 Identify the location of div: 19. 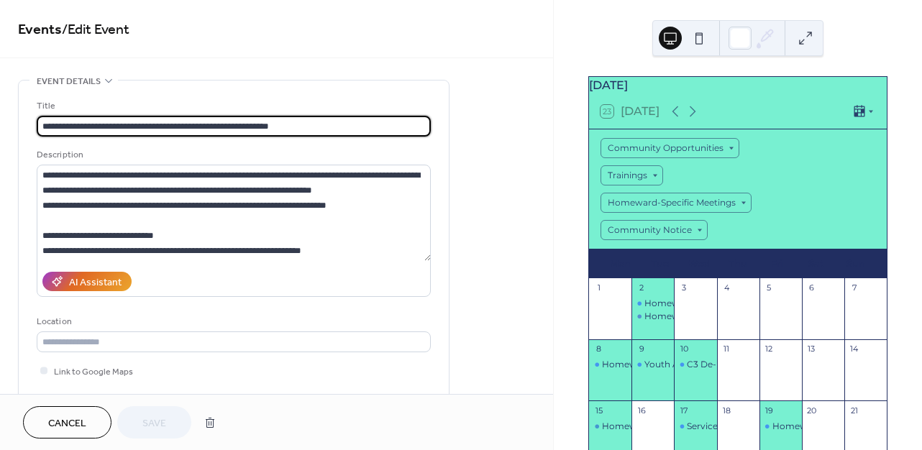
(769, 410).